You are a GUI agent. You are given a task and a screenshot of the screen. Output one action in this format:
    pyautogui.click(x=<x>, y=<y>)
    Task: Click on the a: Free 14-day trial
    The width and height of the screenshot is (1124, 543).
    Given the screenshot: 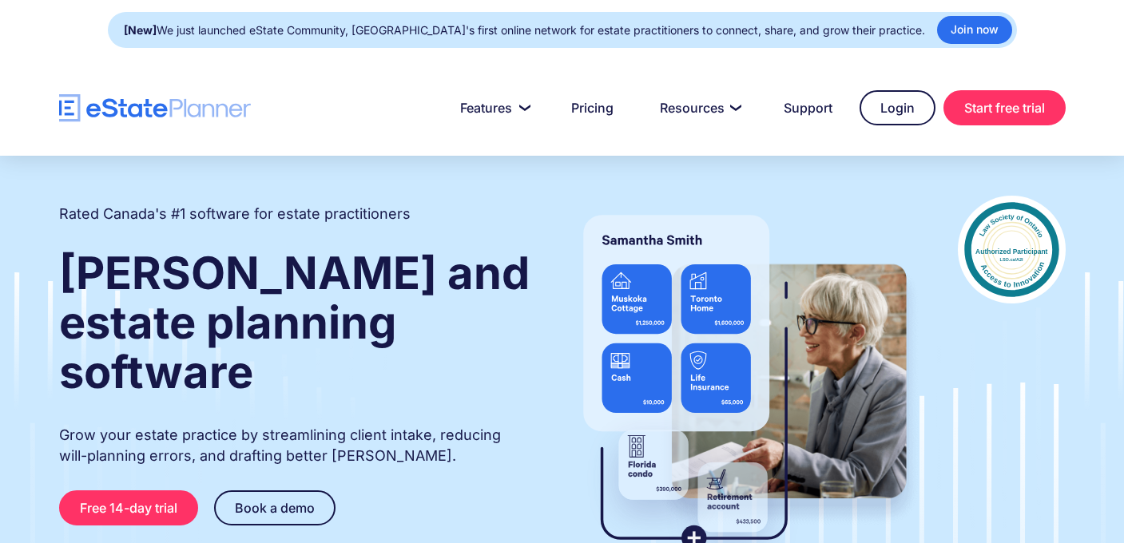 What is the action you would take?
    pyautogui.click(x=129, y=508)
    